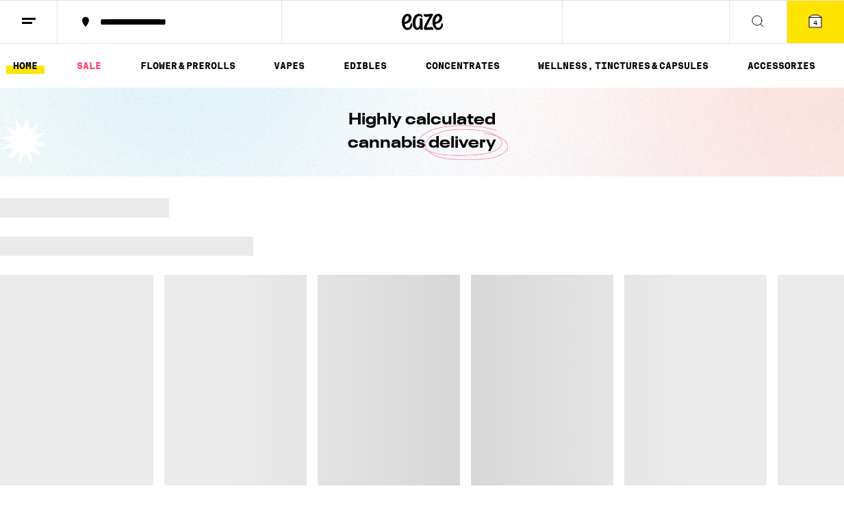 This screenshot has width=844, height=508. What do you see at coordinates (815, 22) in the screenshot?
I see `button: 4` at bounding box center [815, 22].